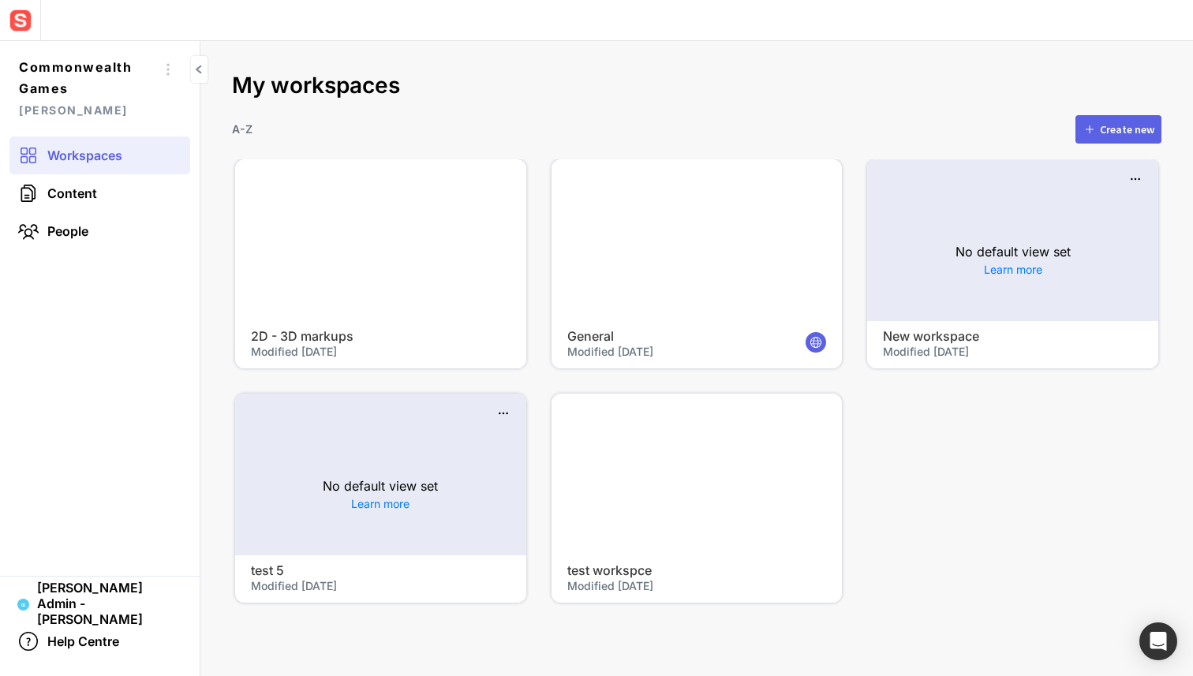  What do you see at coordinates (350, 336) in the screenshot?
I see `h4: 2D - 3D markups` at bounding box center [350, 336].